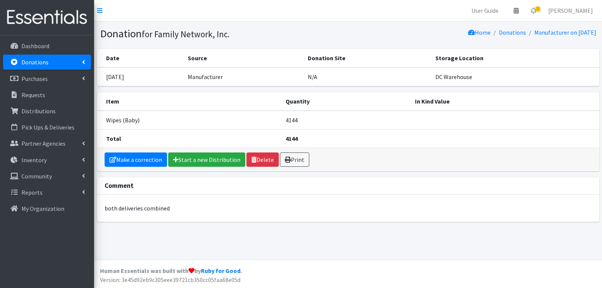 This screenshot has height=288, width=602. I want to click on a: Distributions, so click(47, 111).